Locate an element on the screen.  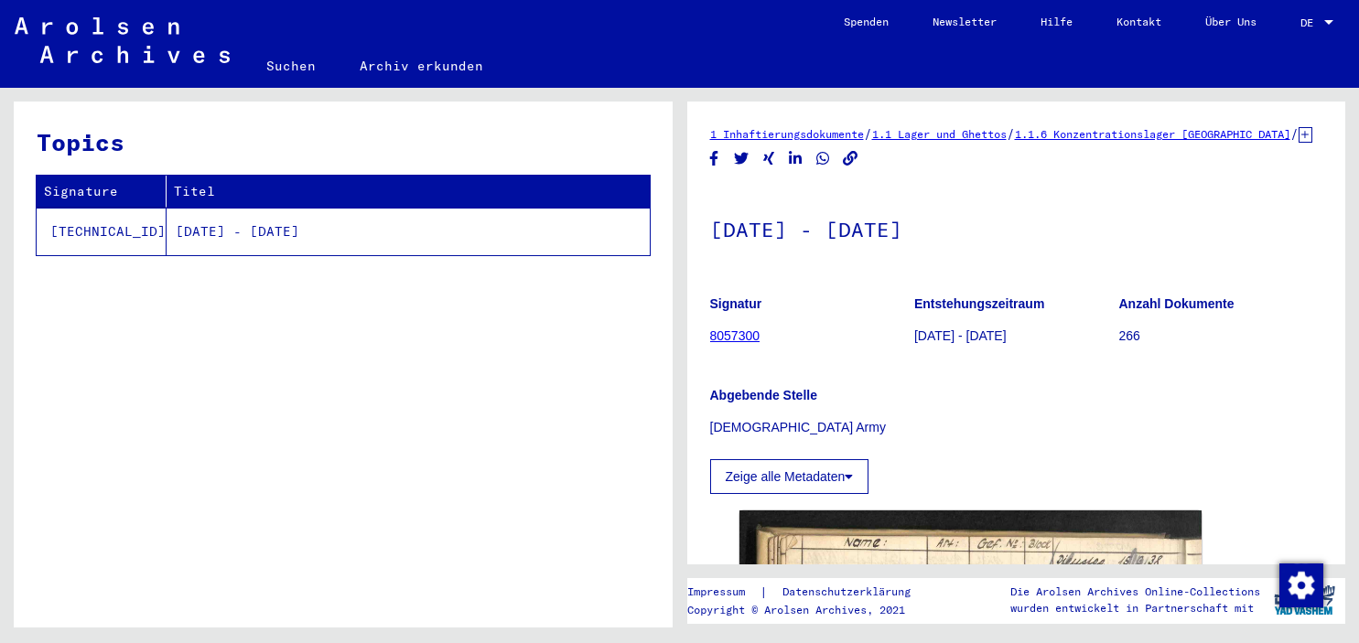
button: Share on WhatsApp is located at coordinates (823, 158).